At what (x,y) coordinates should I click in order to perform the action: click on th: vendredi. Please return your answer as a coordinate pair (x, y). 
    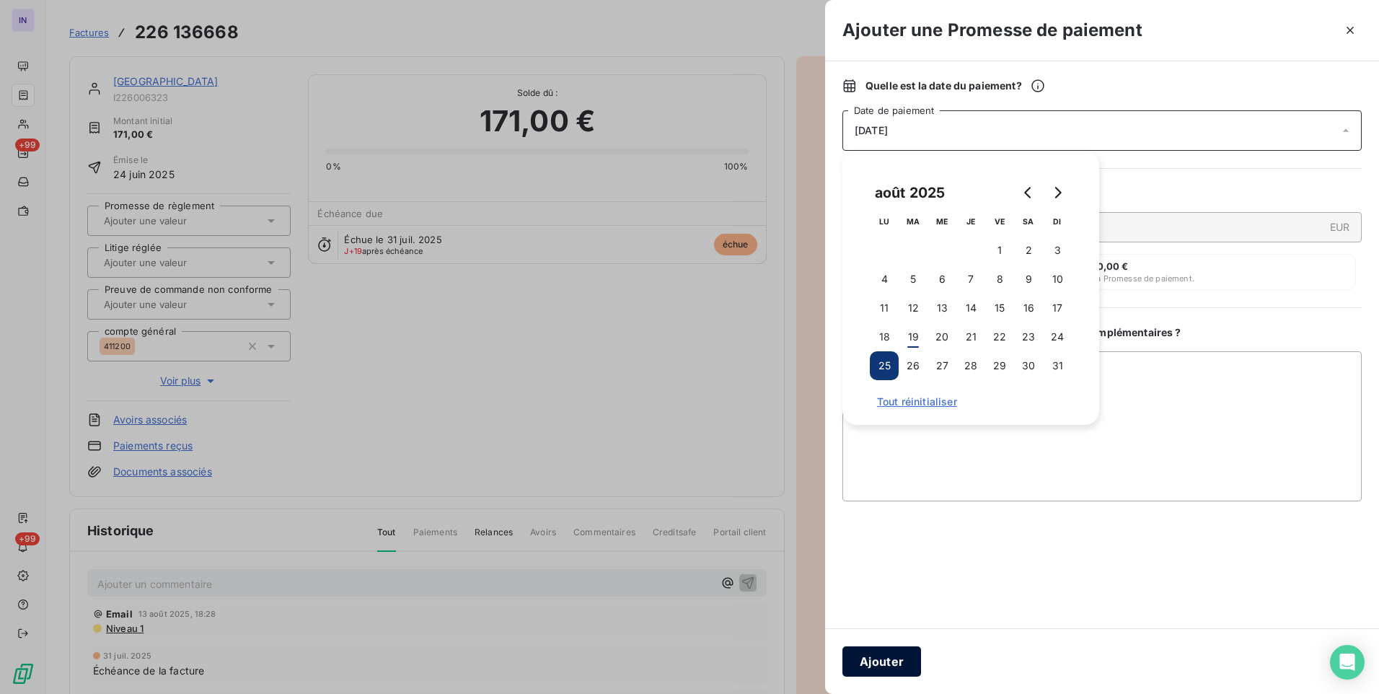
    Looking at the image, I should click on (1000, 221).